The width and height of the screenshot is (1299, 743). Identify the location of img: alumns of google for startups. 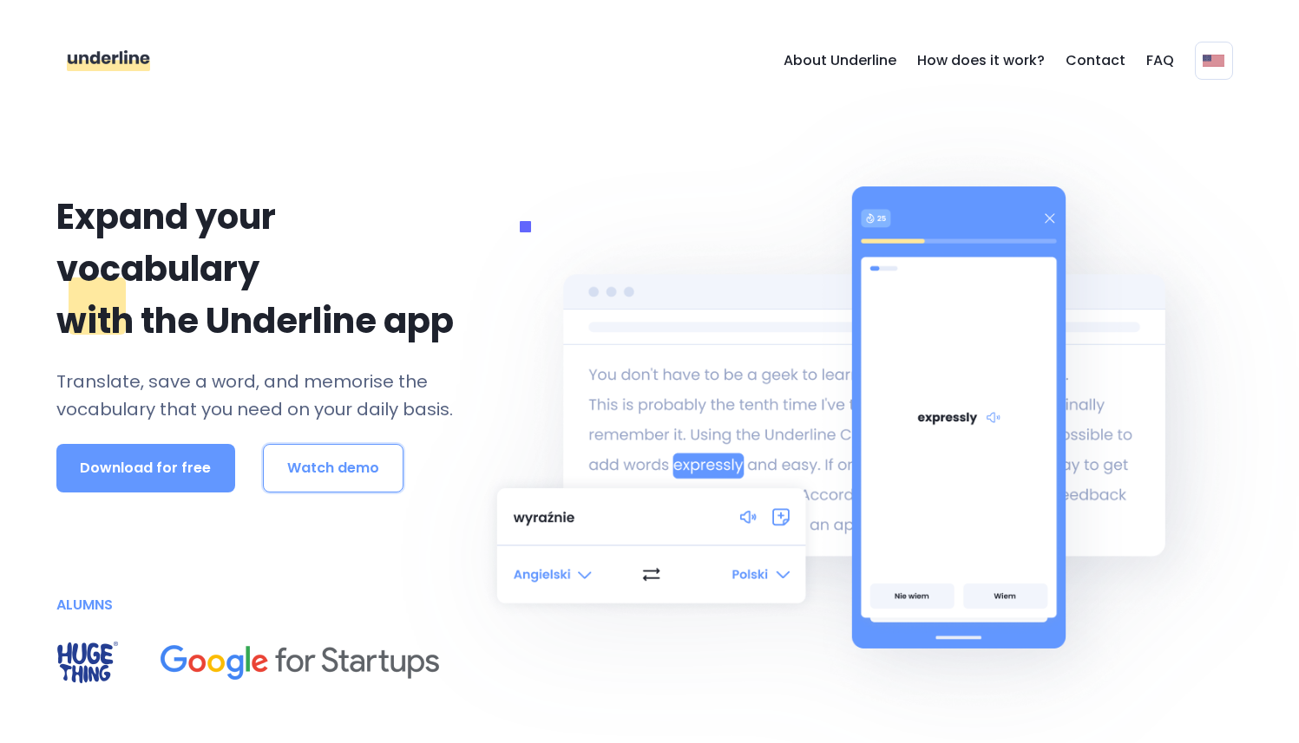
(299, 663).